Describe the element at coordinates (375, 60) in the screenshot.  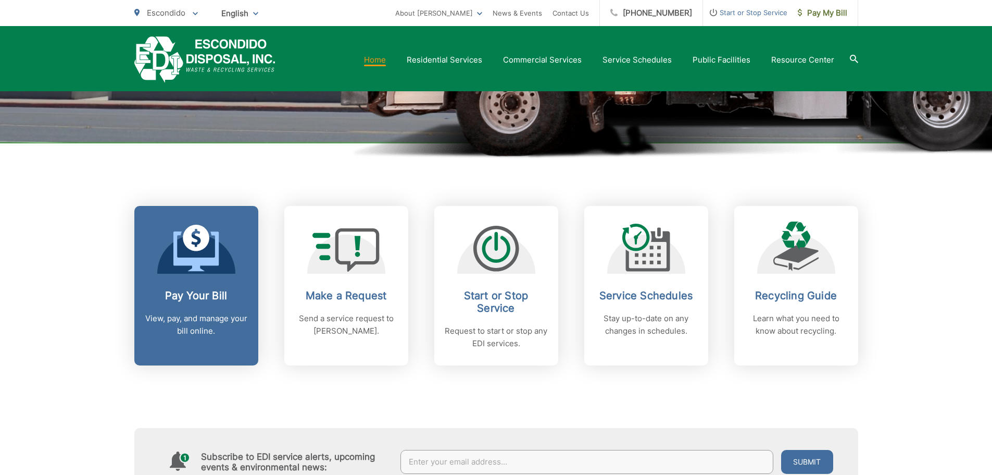
I see `a: Home` at that location.